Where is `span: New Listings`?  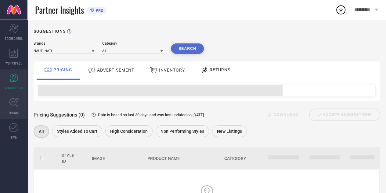 span: New Listings is located at coordinates (230, 131).